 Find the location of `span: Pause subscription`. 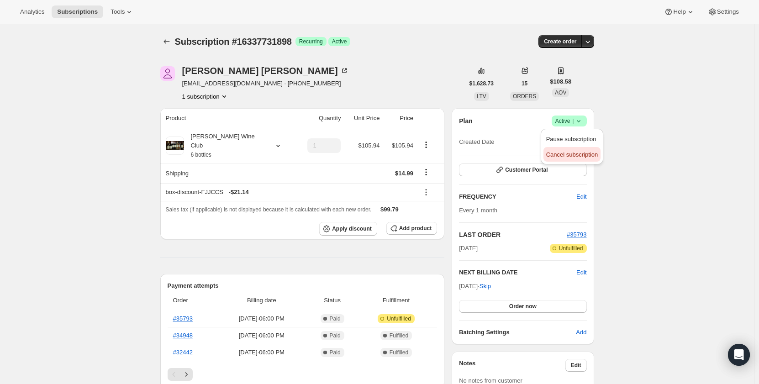

span: Pause subscription is located at coordinates (572, 139).